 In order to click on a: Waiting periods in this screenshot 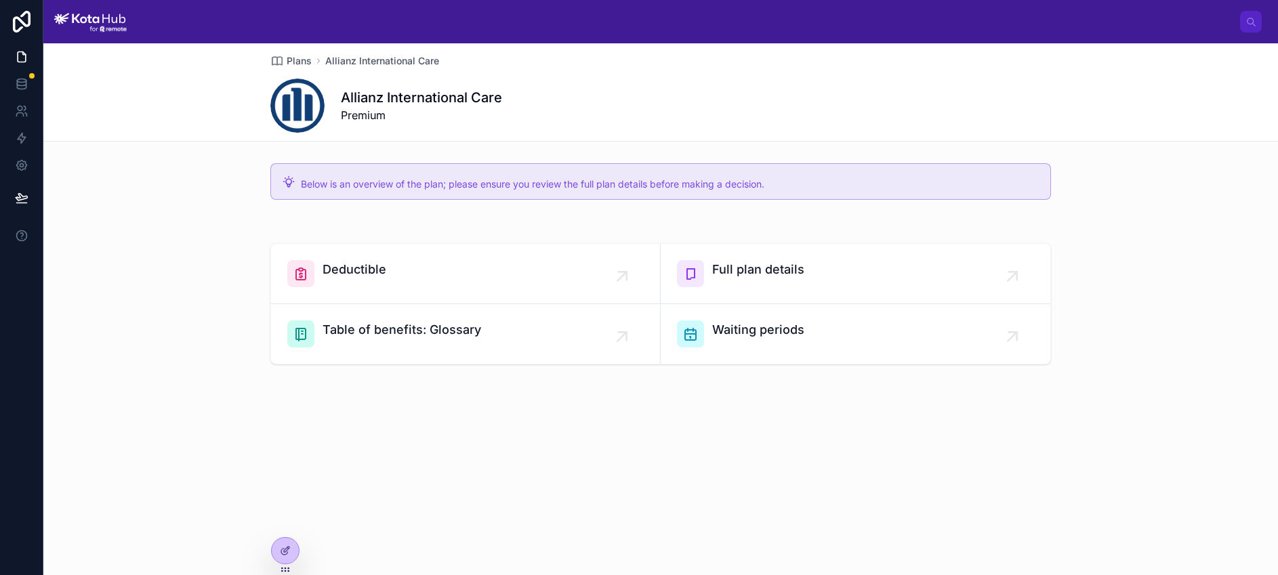, I will do `click(855, 334)`.